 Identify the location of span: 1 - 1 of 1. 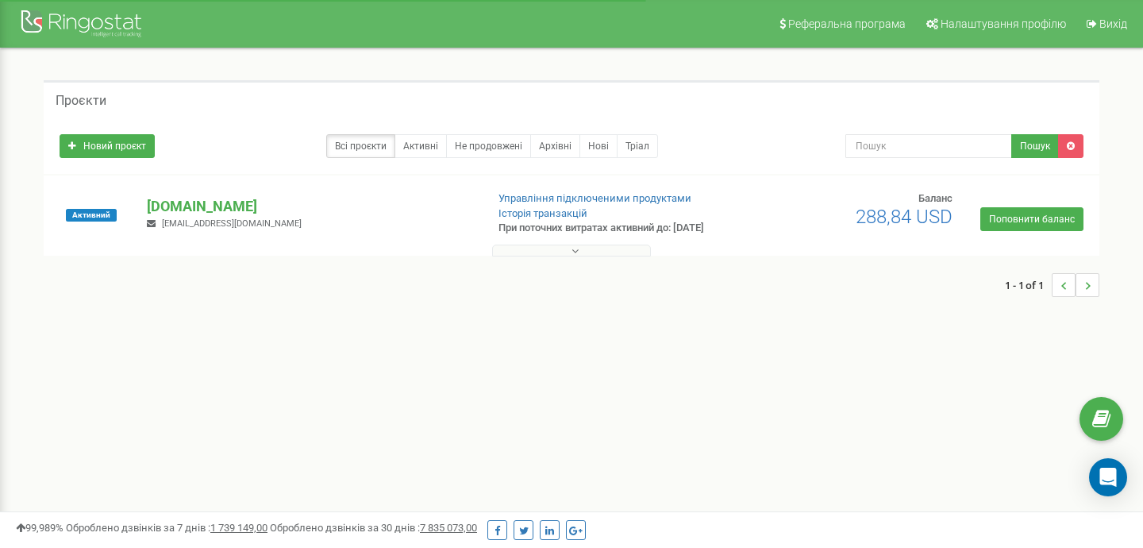
(1028, 285).